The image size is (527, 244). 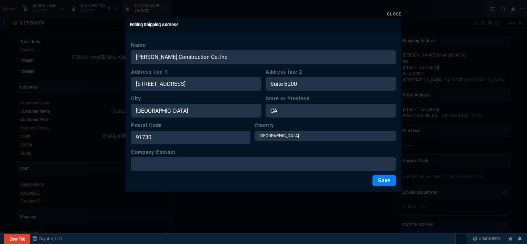 I want to click on label: State or Province, so click(x=331, y=99).